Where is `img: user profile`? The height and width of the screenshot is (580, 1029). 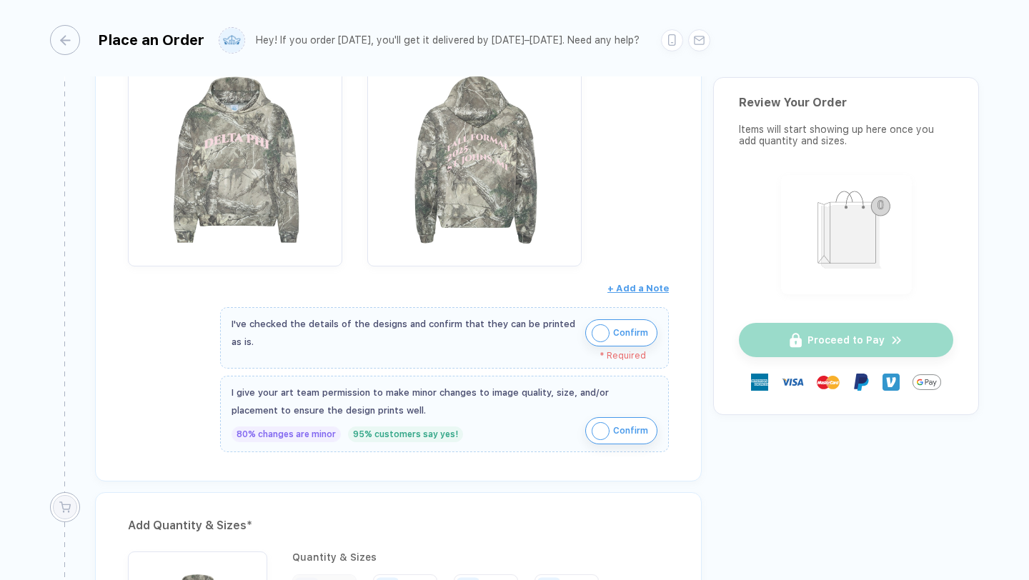
img: user profile is located at coordinates (231, 40).